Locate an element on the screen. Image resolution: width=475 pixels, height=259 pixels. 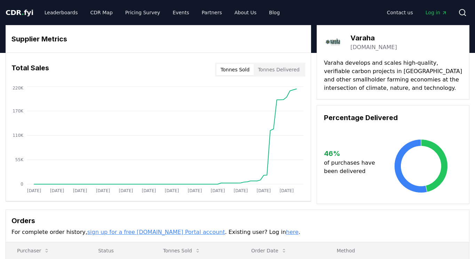
button: Order Date is located at coordinates (269, 251).